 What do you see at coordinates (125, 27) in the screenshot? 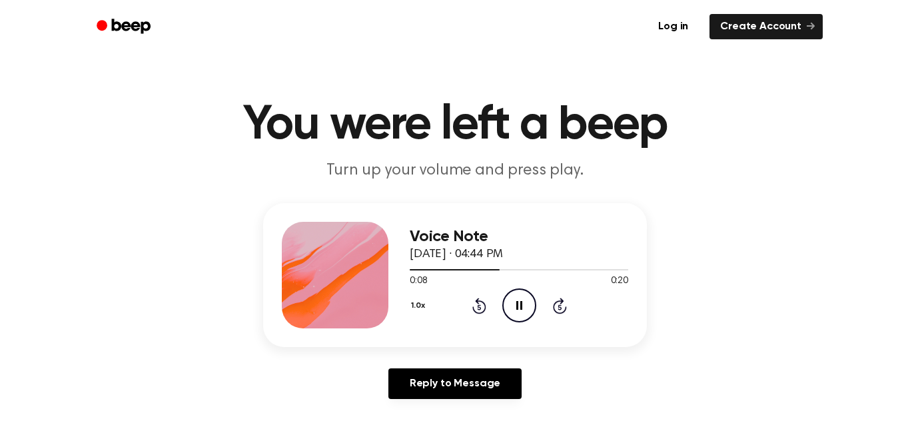
I see `a: Beep` at bounding box center [125, 27].